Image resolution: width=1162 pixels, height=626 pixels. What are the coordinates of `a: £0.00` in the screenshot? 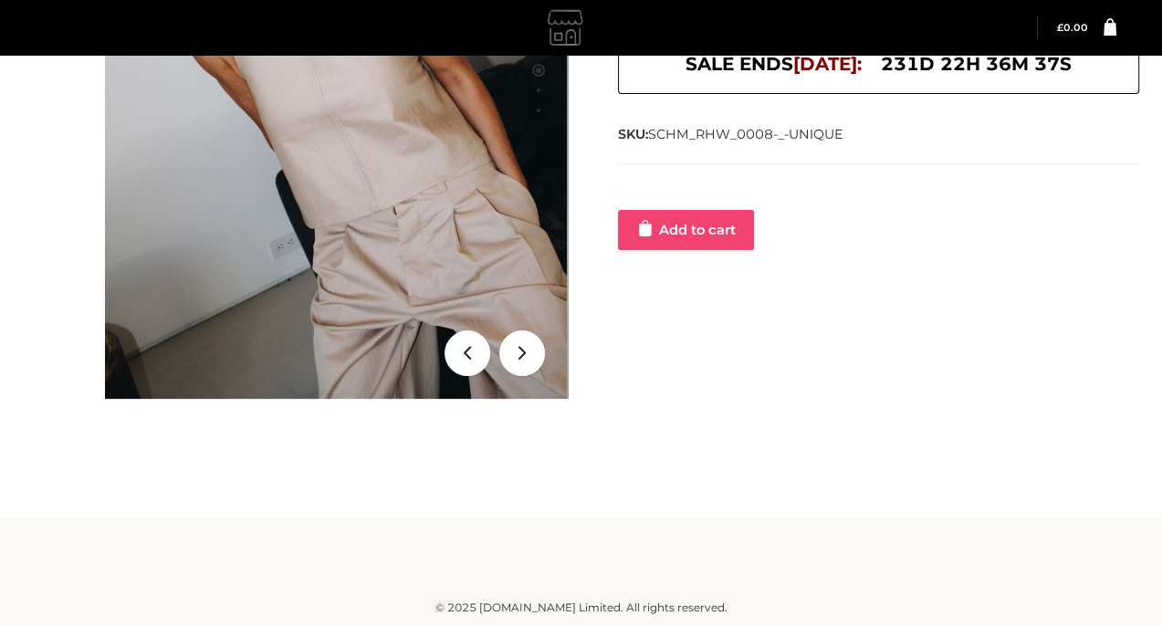 It's located at (1073, 27).